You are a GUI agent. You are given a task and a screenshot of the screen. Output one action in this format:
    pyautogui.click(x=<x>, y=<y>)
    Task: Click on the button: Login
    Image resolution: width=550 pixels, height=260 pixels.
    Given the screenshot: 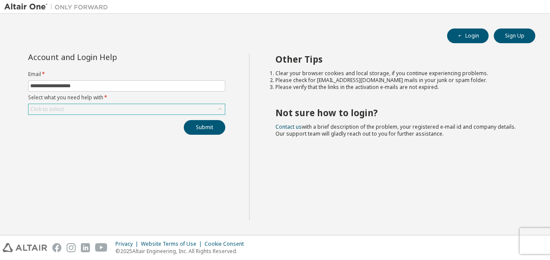 What is the action you would take?
    pyautogui.click(x=468, y=36)
    